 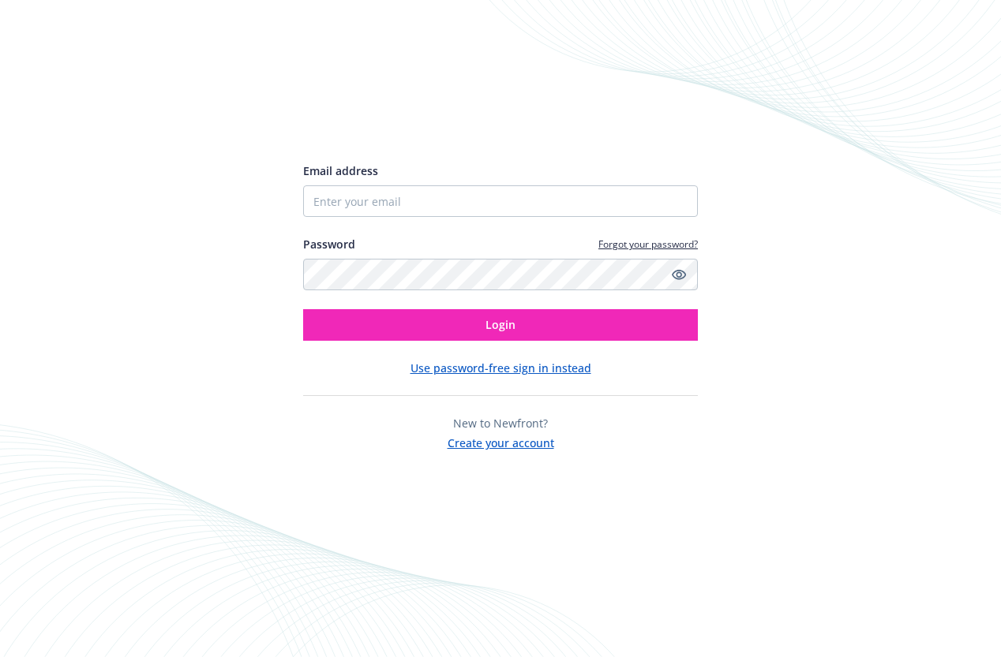 What do you see at coordinates (500, 275) in the screenshot?
I see `input: Enter your password` at bounding box center [500, 275].